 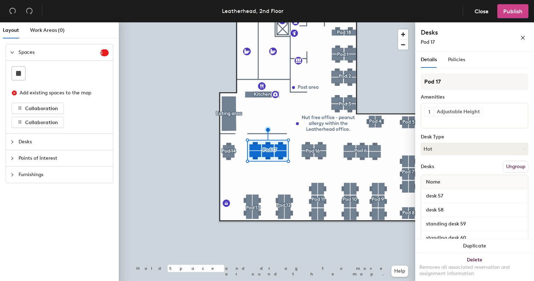 I want to click on span: Policies, so click(x=456, y=59).